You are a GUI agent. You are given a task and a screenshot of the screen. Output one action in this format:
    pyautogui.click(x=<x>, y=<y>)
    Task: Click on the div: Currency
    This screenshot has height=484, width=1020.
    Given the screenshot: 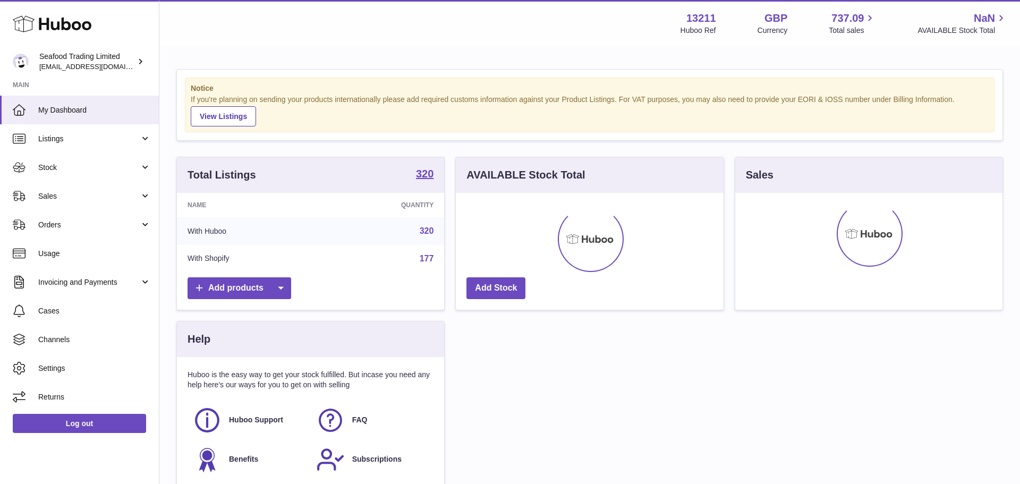 What is the action you would take?
    pyautogui.click(x=772, y=30)
    